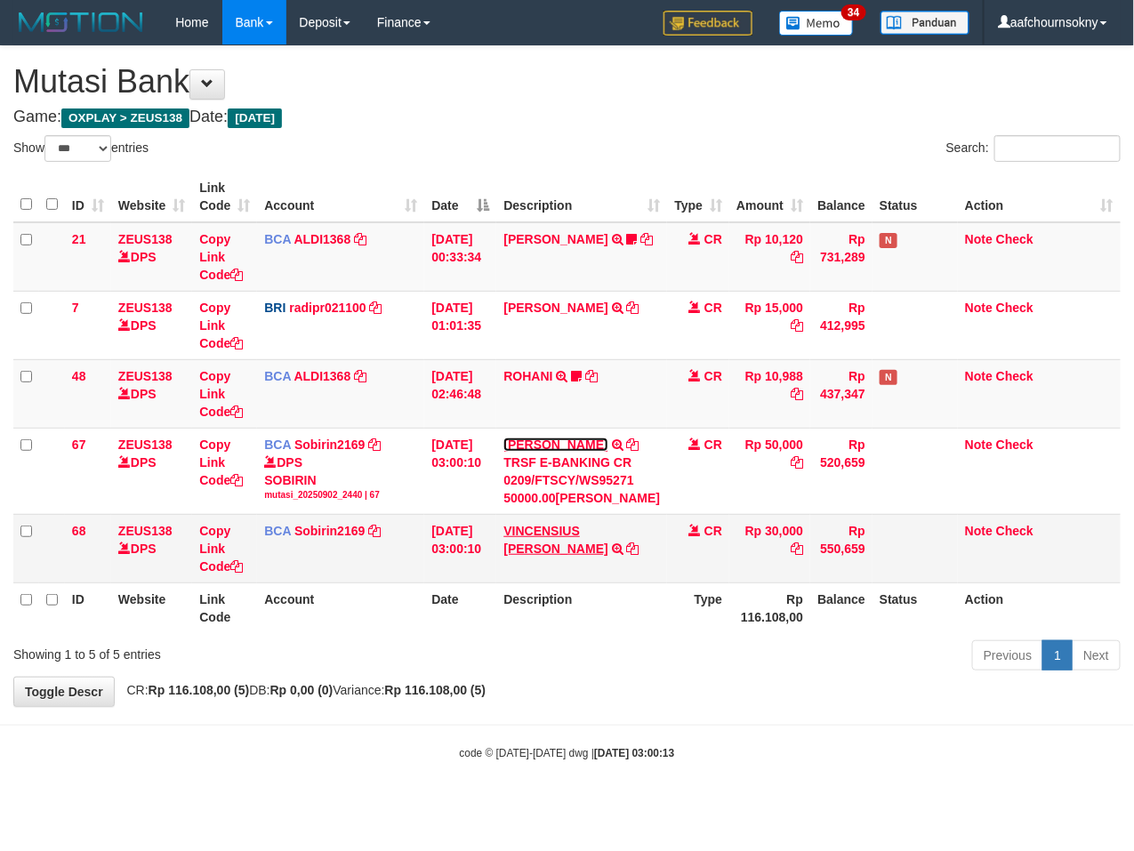 The width and height of the screenshot is (1134, 851). I want to click on th: ID, so click(88, 607).